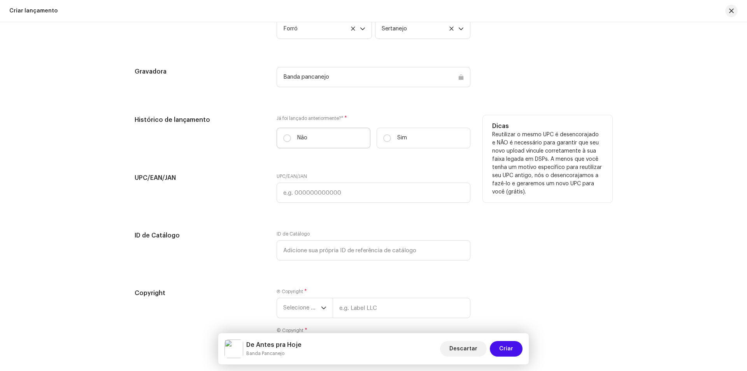 This screenshot has width=747, height=371. What do you see at coordinates (302, 138) in the screenshot?
I see `p: Não` at bounding box center [302, 138].